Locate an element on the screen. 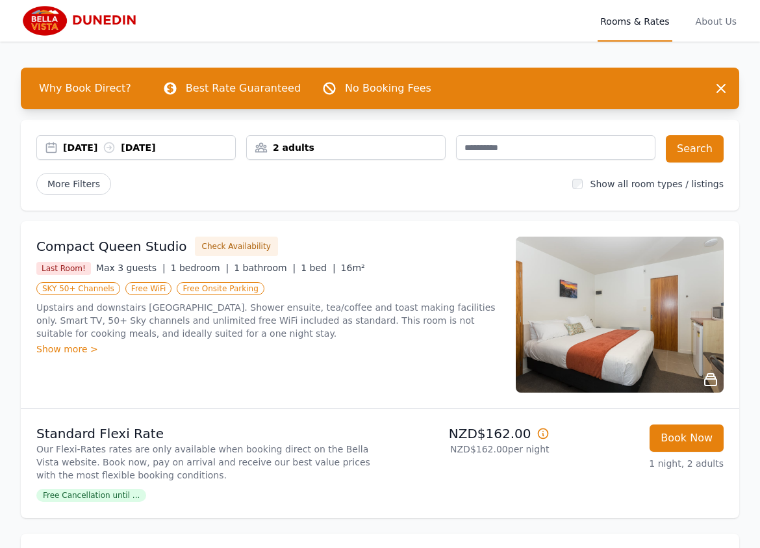  p: NZD$162.00 per night is located at coordinates (467, 449).